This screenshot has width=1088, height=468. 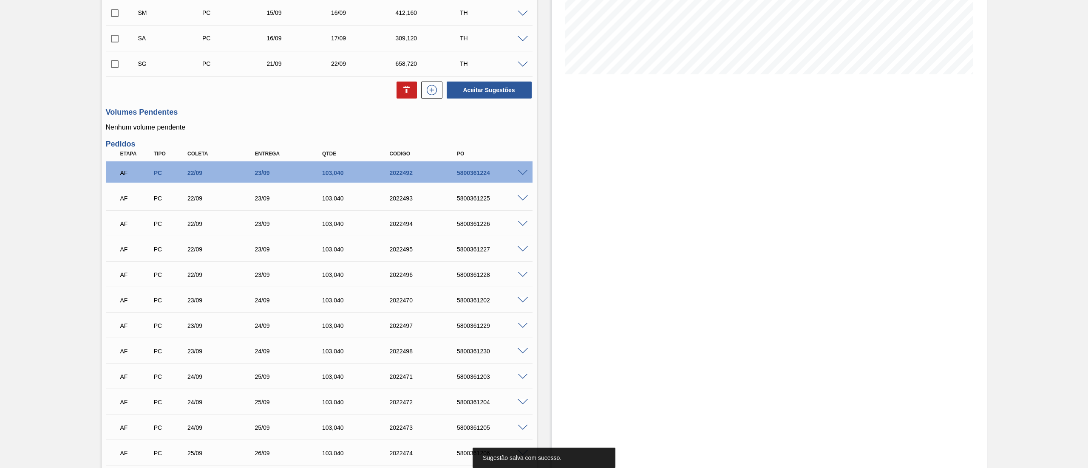 I want to click on div: 2022473, so click(x=425, y=428).